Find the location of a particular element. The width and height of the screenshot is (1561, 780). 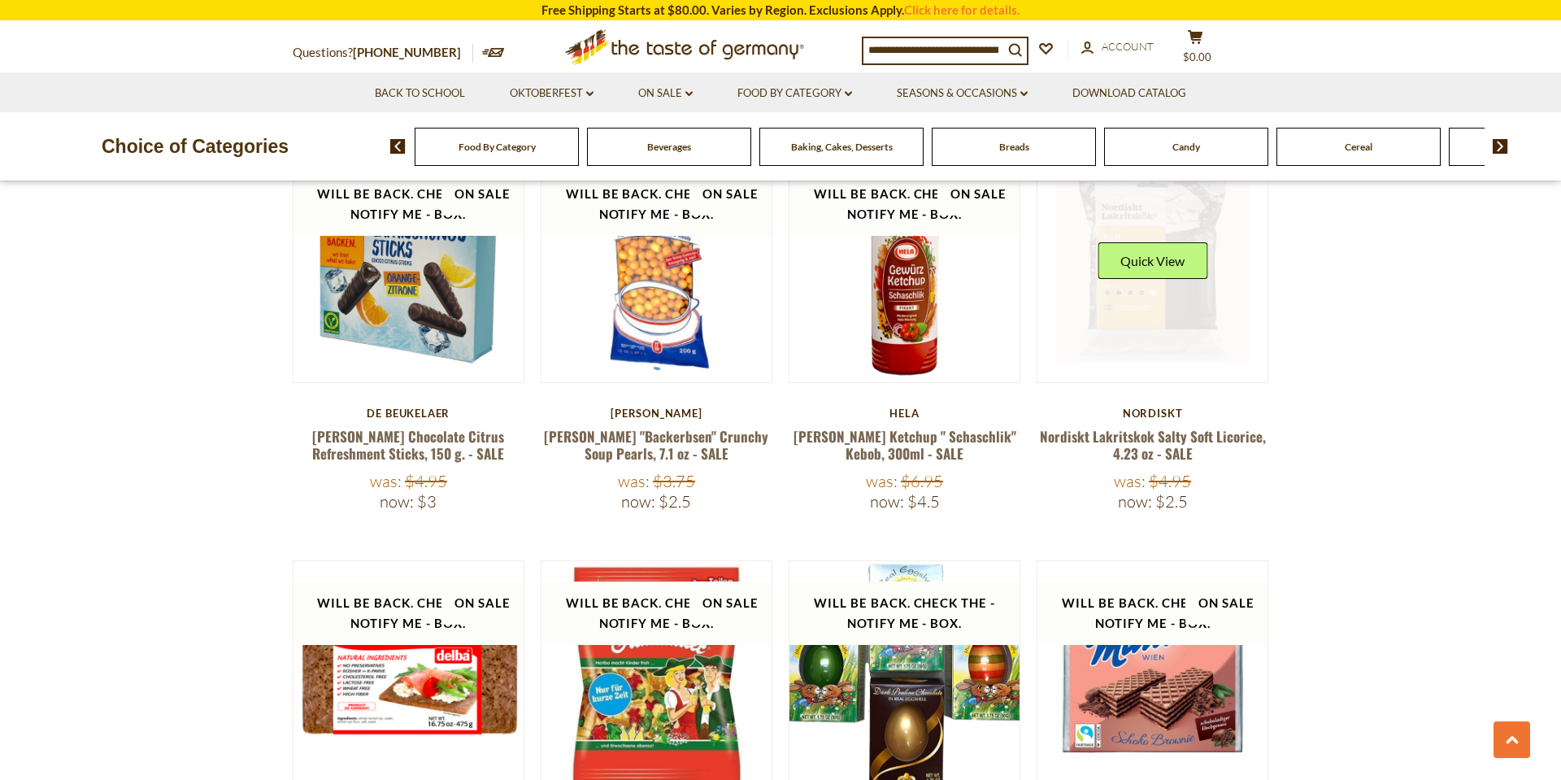

span: Account is located at coordinates (1128, 46).